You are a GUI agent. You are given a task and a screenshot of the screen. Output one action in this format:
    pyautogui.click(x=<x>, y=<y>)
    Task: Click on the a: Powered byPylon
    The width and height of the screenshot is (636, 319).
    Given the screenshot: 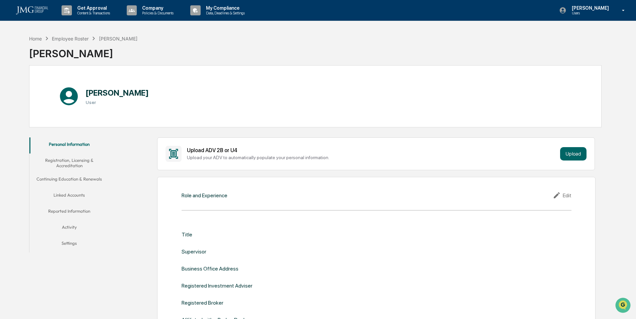 What is the action you would take?
    pyautogui.click(x=64, y=116)
    